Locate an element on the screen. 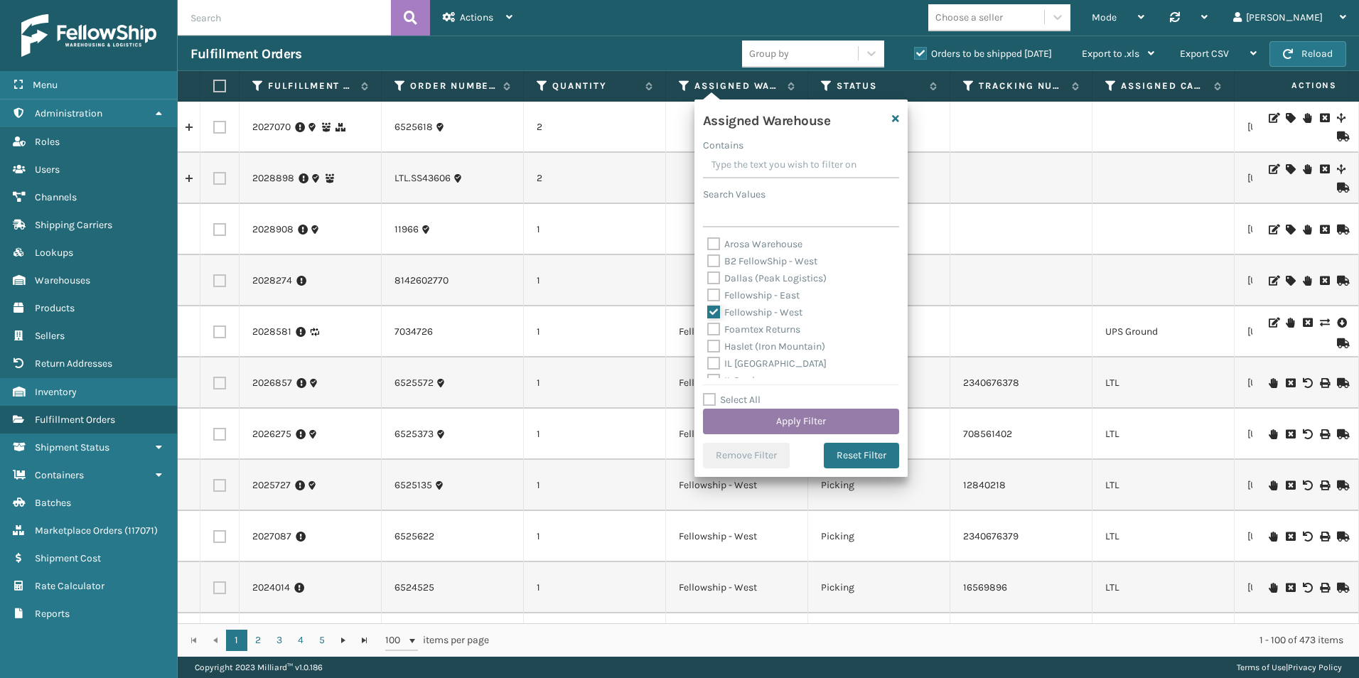  label: Assigned Carrier Service is located at coordinates (1163, 86).